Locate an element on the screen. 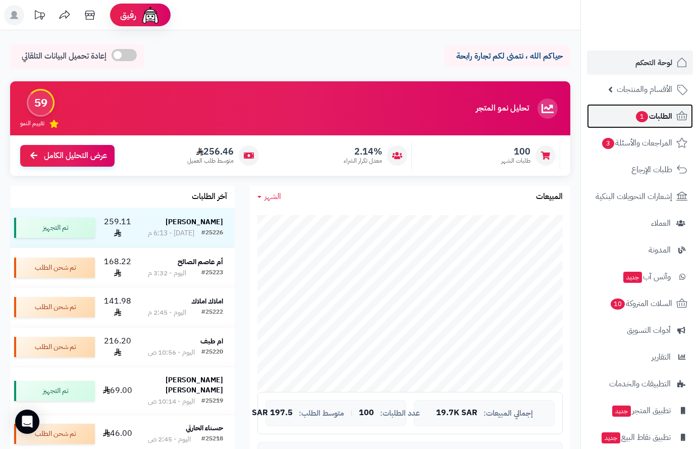 Image resolution: width=699 pixels, height=449 pixels. h3: آخر الطلبات is located at coordinates (209, 197).